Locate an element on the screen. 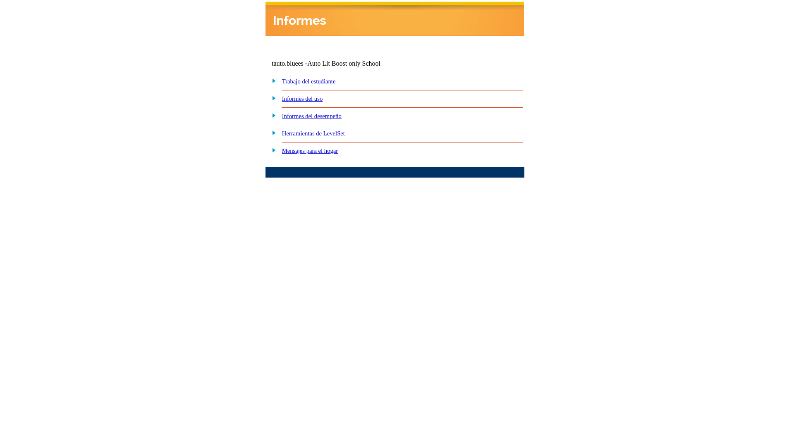 The width and height of the screenshot is (794, 446). td: tauto.bluees - is located at coordinates (348, 64).